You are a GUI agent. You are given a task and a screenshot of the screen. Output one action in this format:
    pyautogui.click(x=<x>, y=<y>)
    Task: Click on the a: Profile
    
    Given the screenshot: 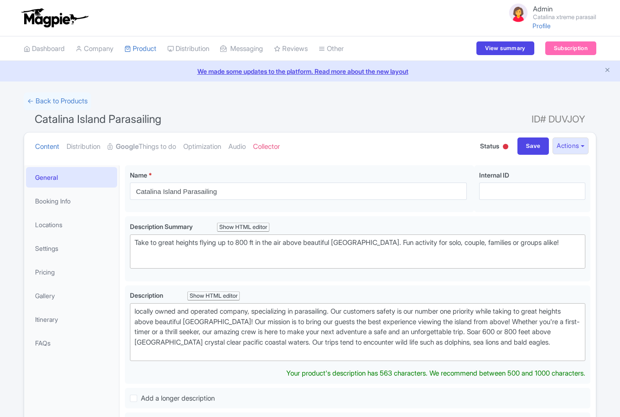 What is the action you would take?
    pyautogui.click(x=541, y=26)
    